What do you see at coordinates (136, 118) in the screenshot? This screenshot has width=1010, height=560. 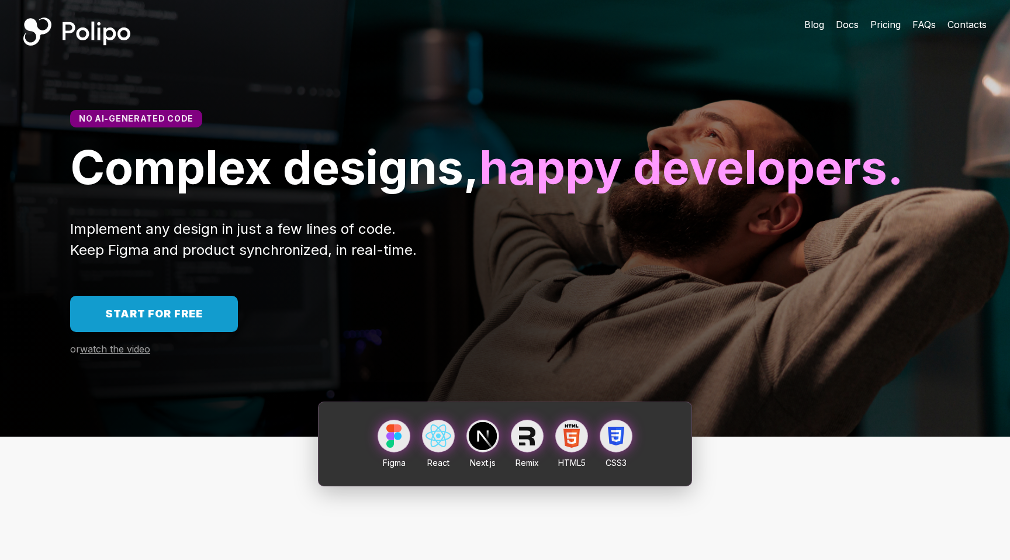 I see `span: No AI-generated code` at bounding box center [136, 118].